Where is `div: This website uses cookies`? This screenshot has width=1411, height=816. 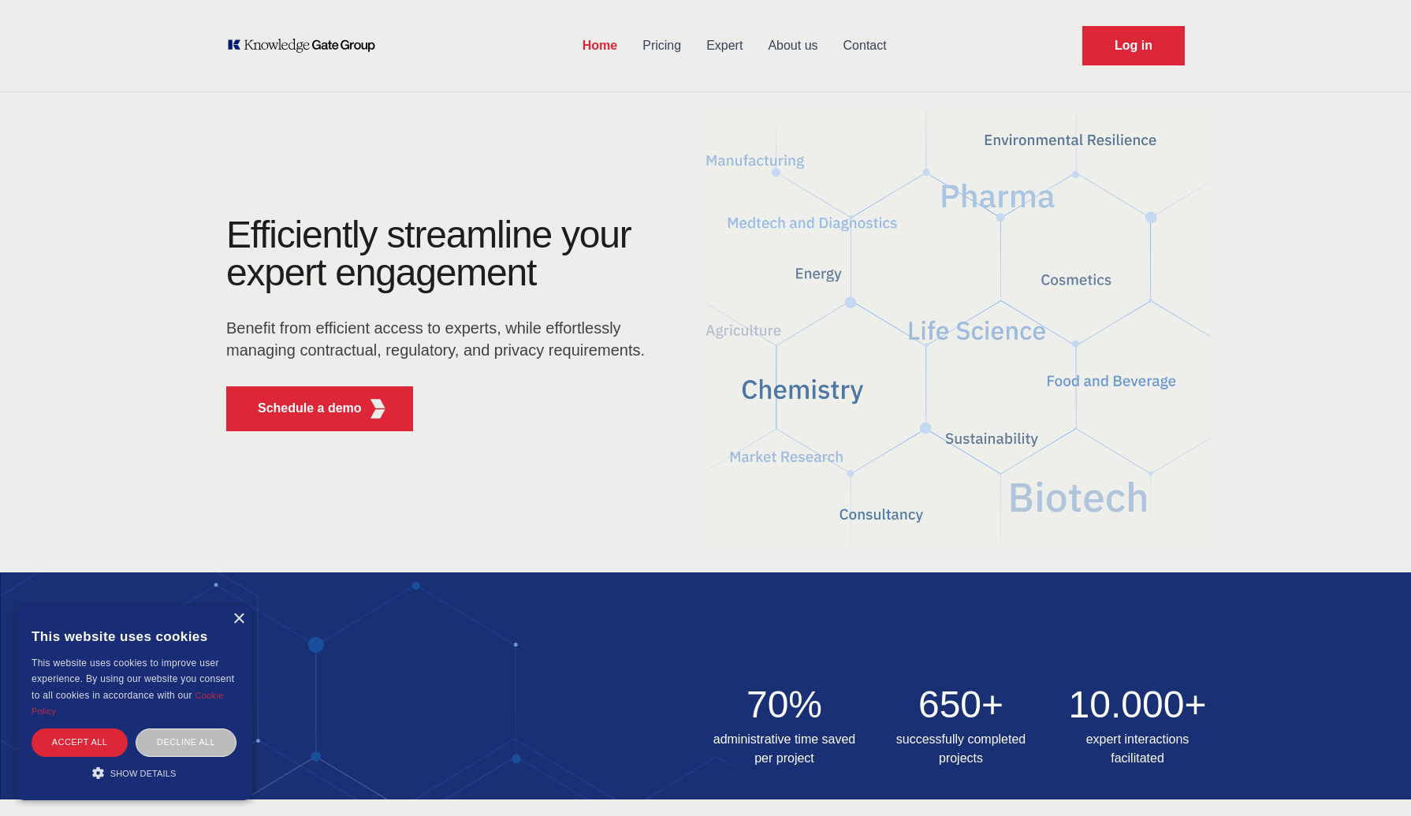
div: This website uses cookies is located at coordinates (134, 636).